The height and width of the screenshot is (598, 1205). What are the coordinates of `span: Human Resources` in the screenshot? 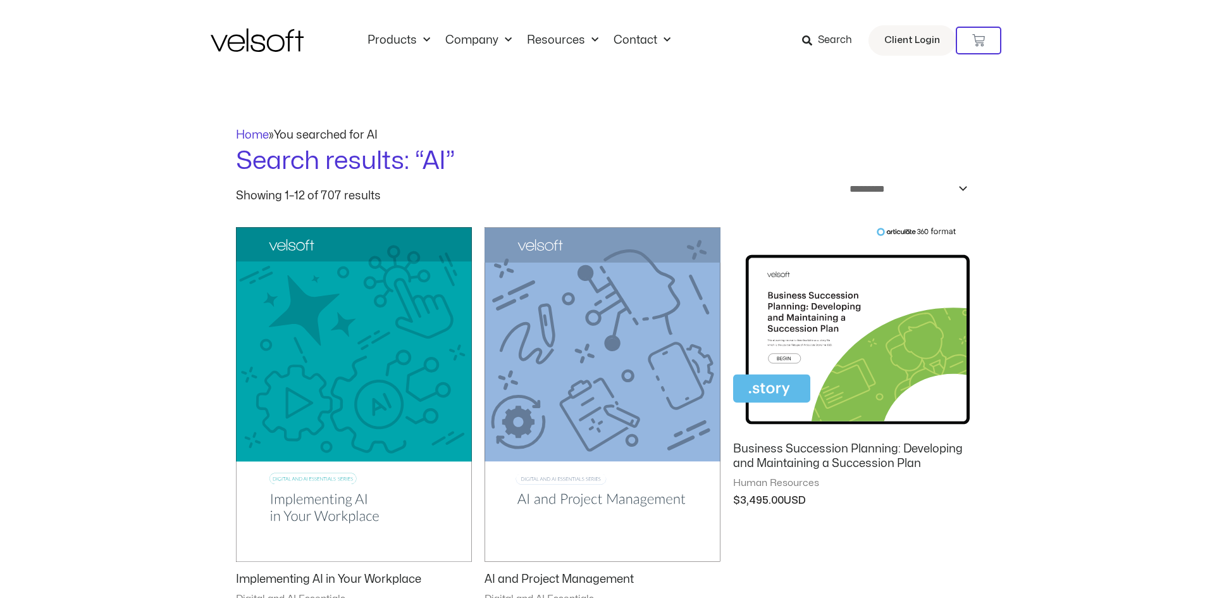 It's located at (850, 483).